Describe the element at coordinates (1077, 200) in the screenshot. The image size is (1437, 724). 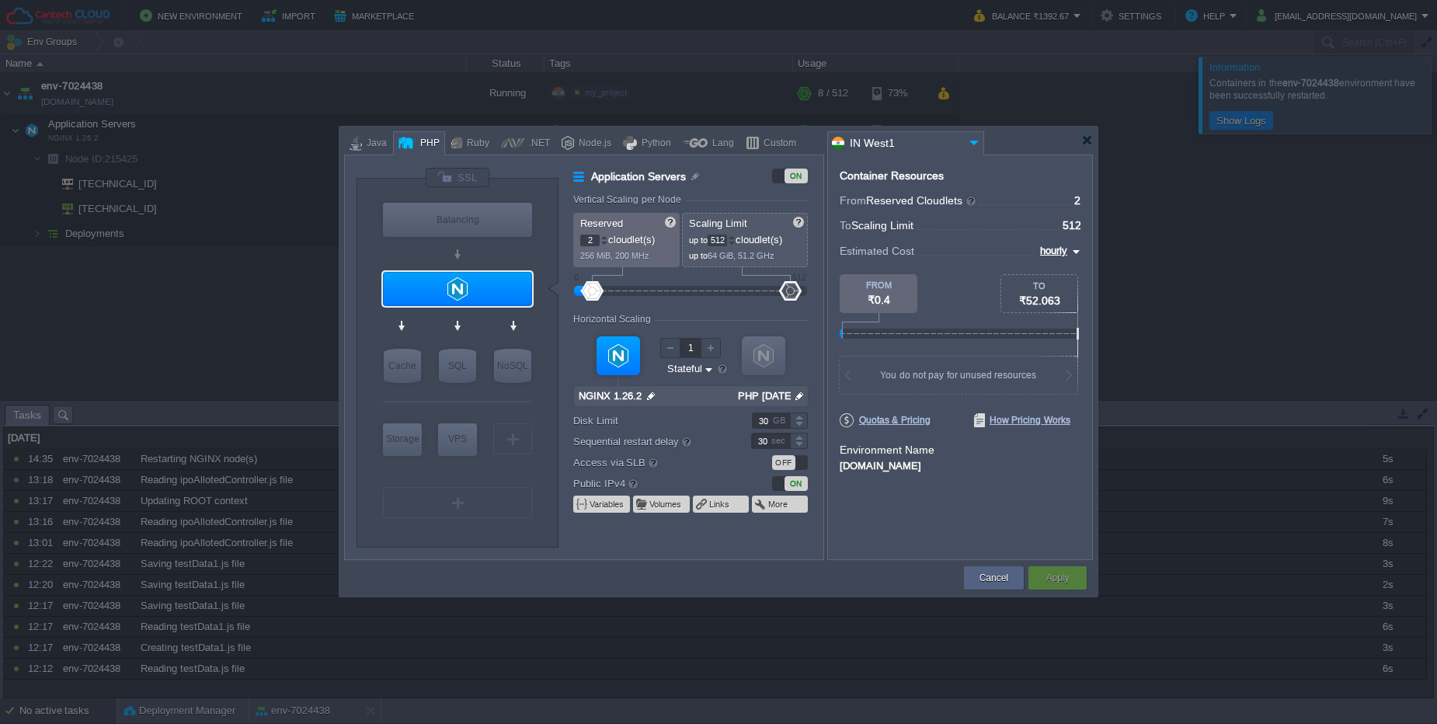
I see `span: 2` at that location.